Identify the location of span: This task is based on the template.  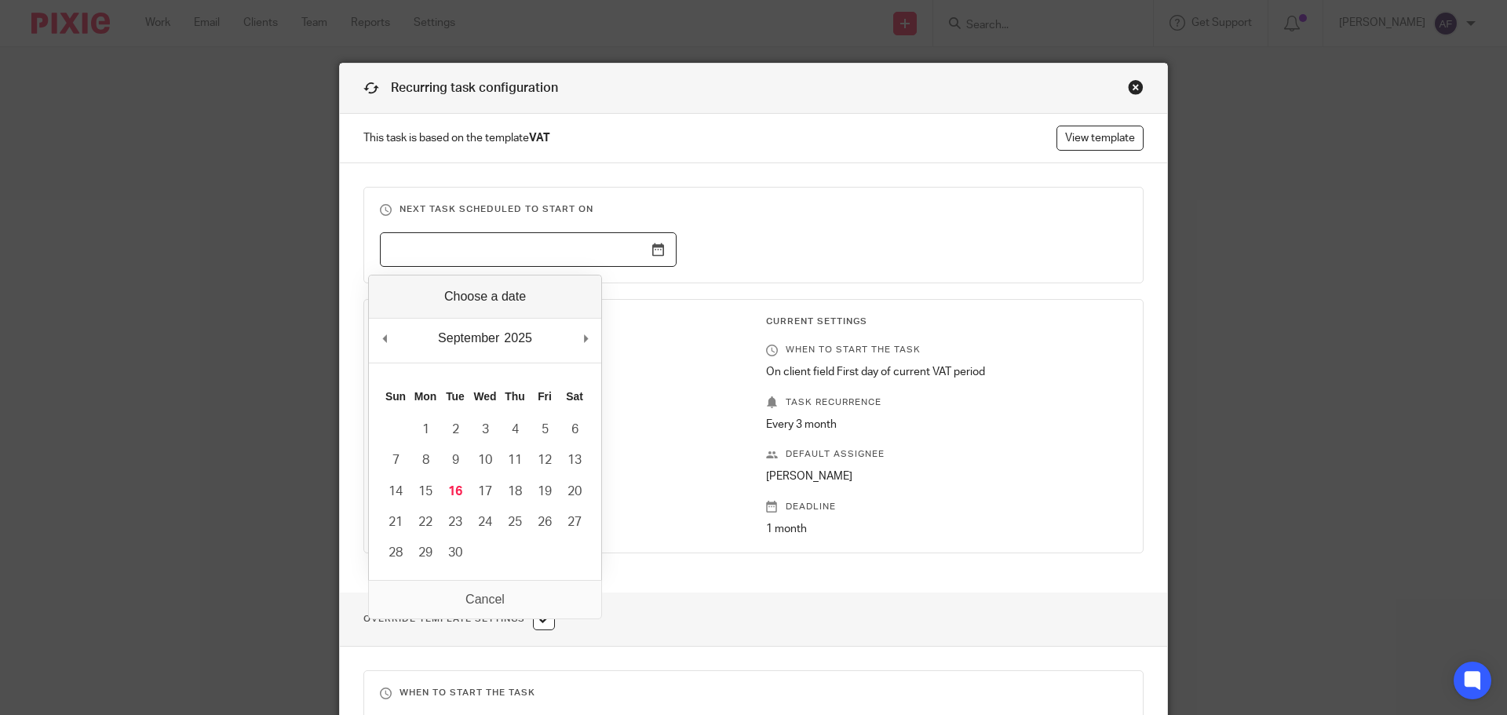
(457, 138).